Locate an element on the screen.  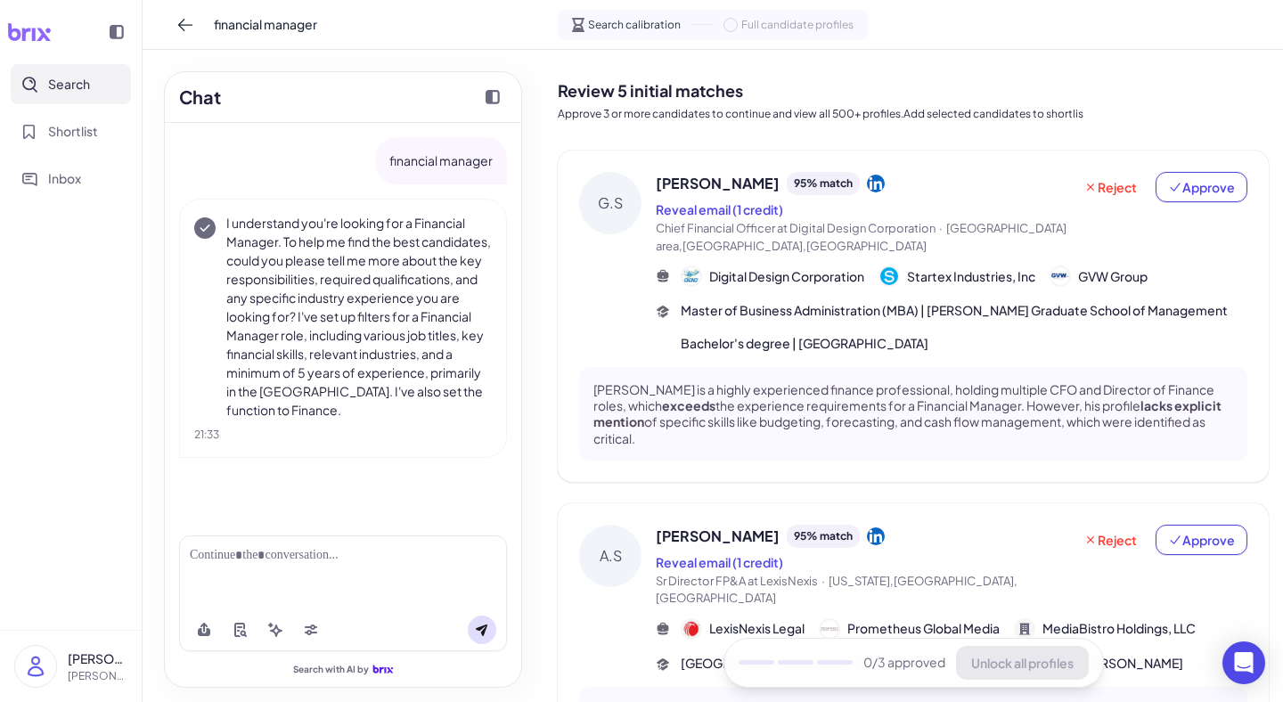
span: Search is located at coordinates (69, 84).